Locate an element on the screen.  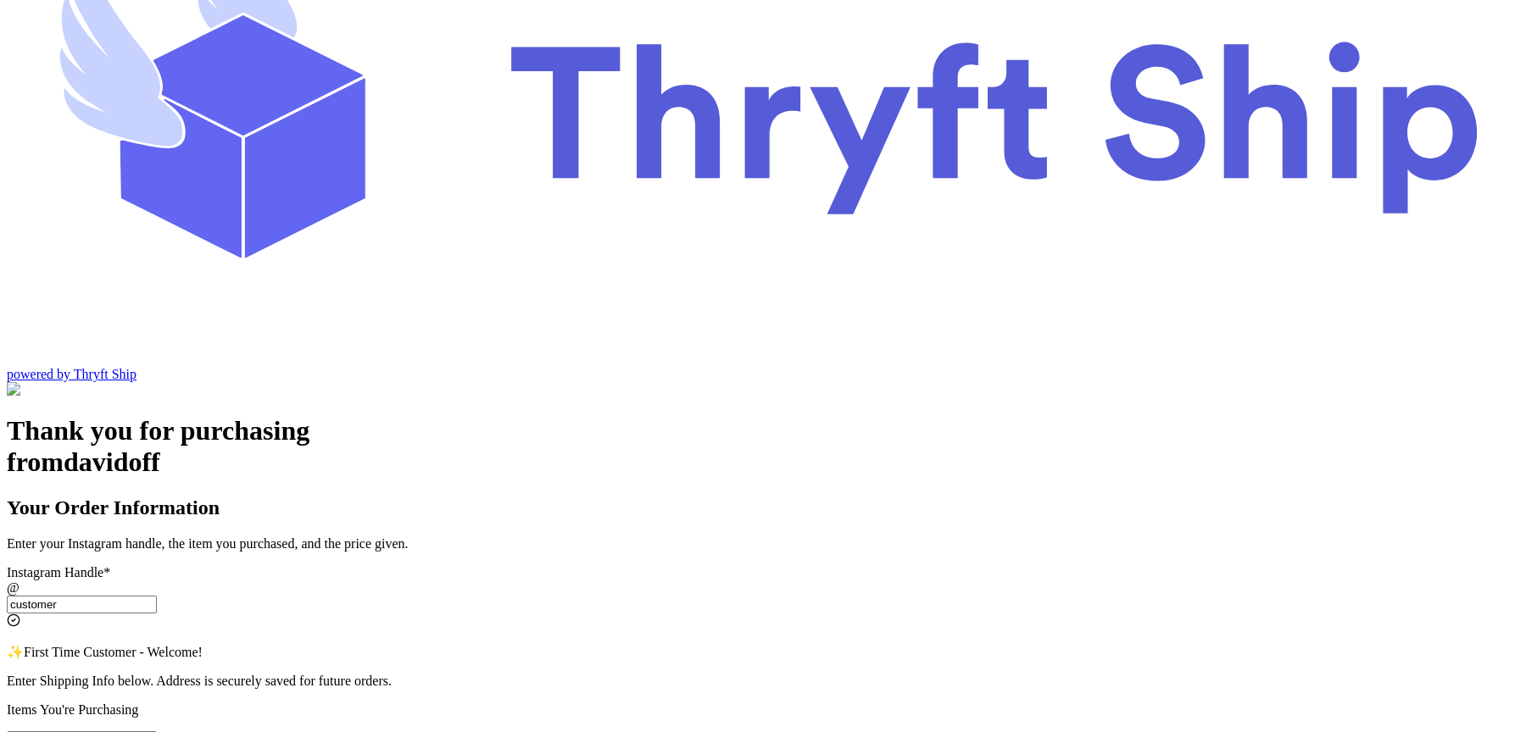
p: Enter Shipping Info below. Address is securely saved for future orders. is located at coordinates (763, 682).